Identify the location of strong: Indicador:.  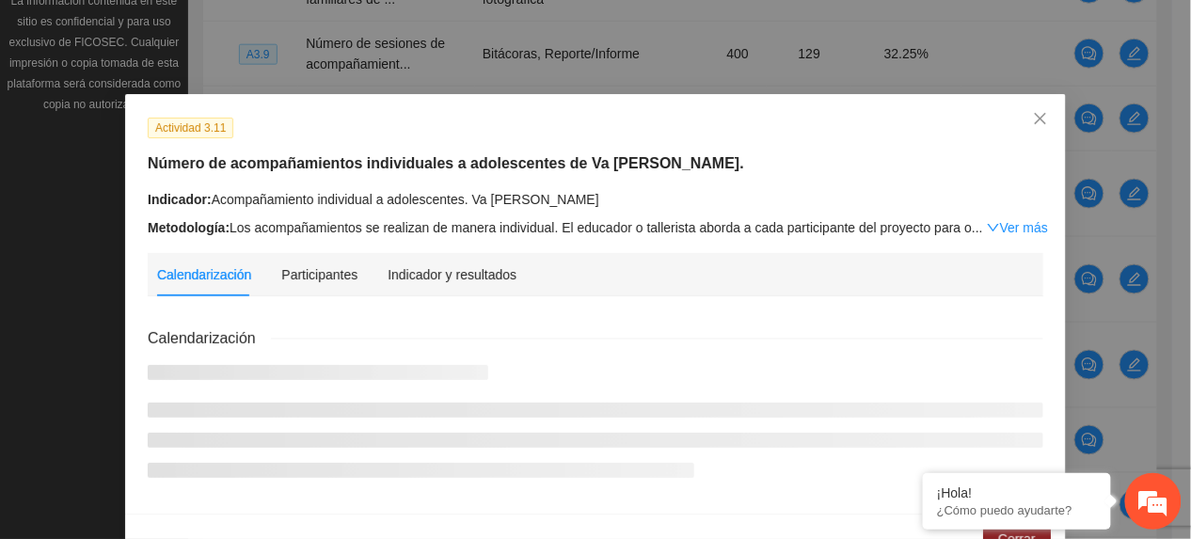
(180, 200).